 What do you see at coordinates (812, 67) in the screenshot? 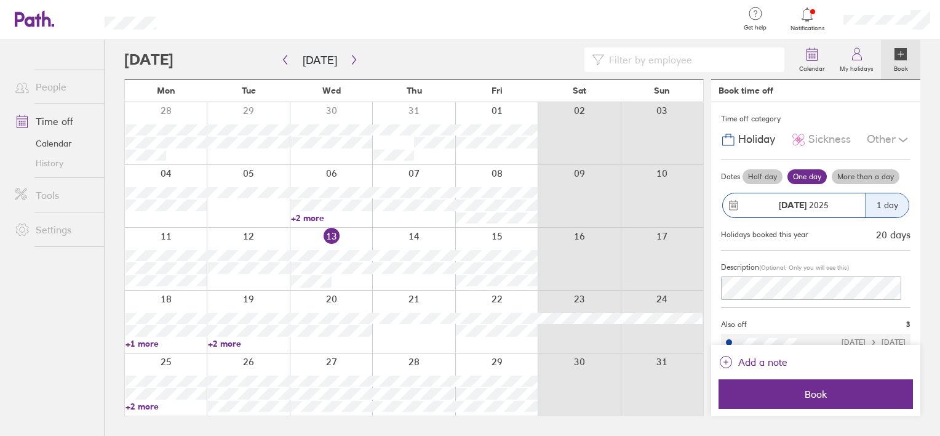
I see `label: Calendar` at bounding box center [812, 67].